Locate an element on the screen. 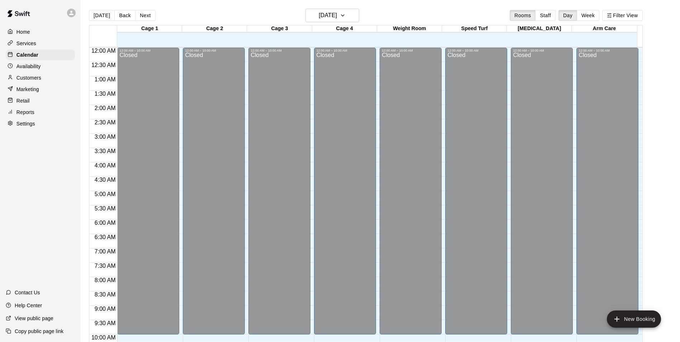 The image size is (680, 342). a: Retail is located at coordinates (40, 101).